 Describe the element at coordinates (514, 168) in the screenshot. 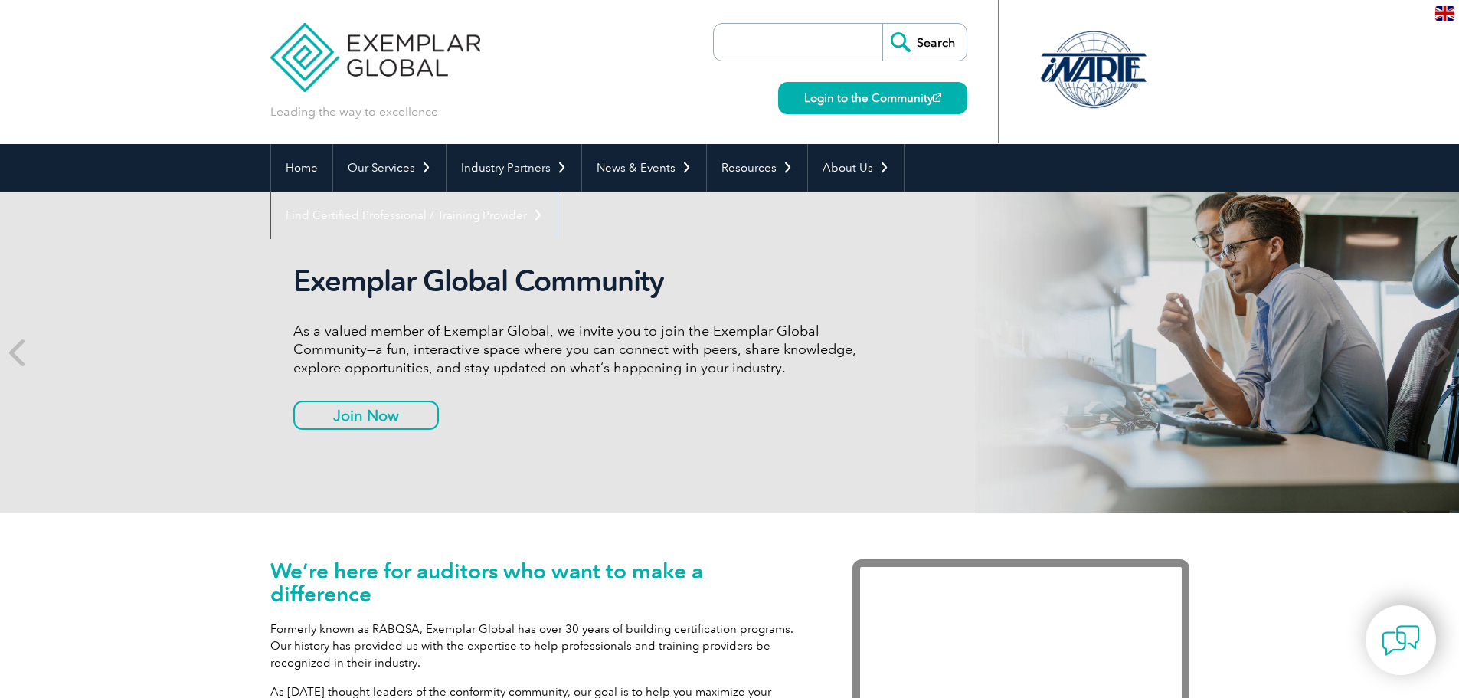

I see `a: Industry Partners` at that location.